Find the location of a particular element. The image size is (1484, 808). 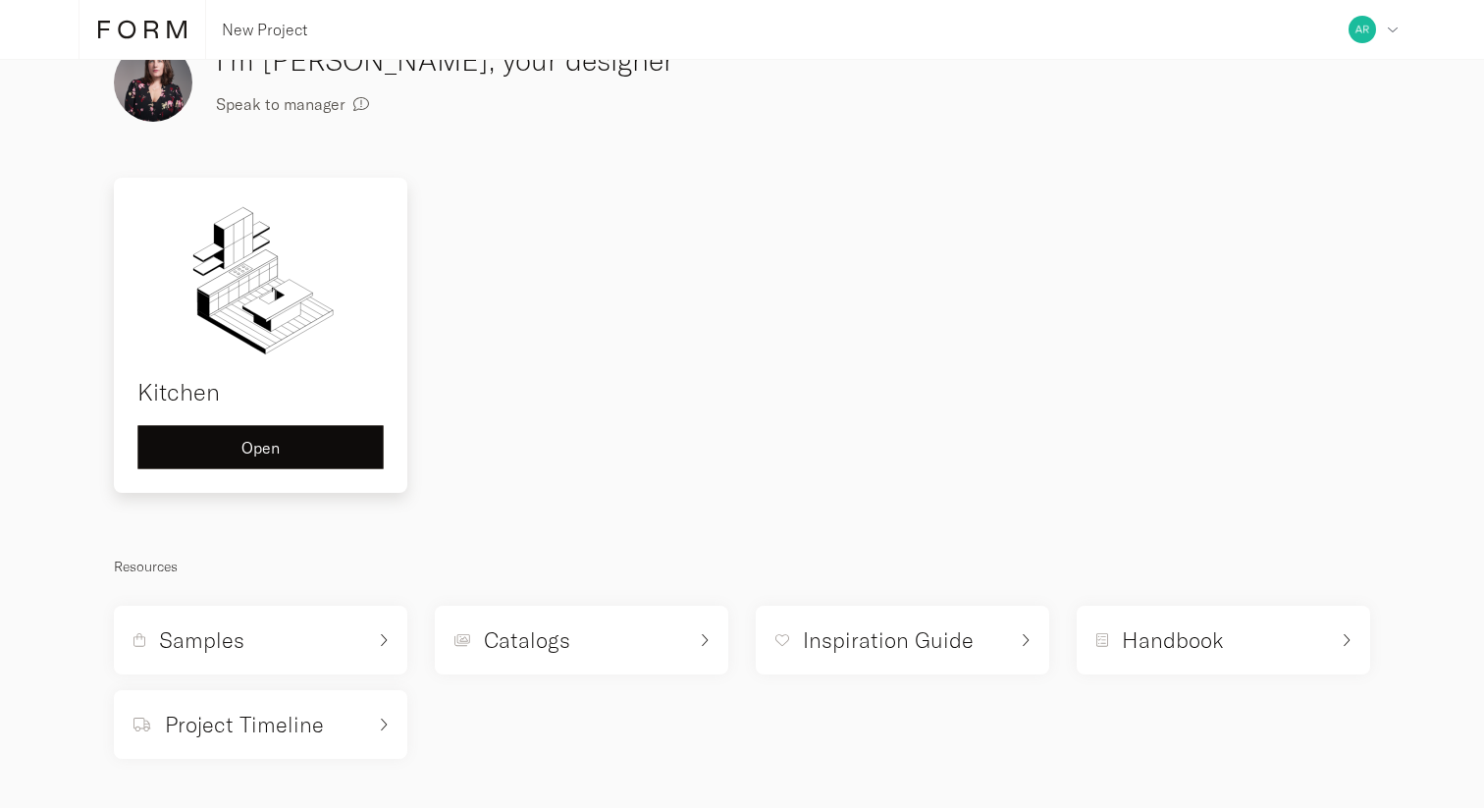

span: Speak to manager is located at coordinates (281, 104).